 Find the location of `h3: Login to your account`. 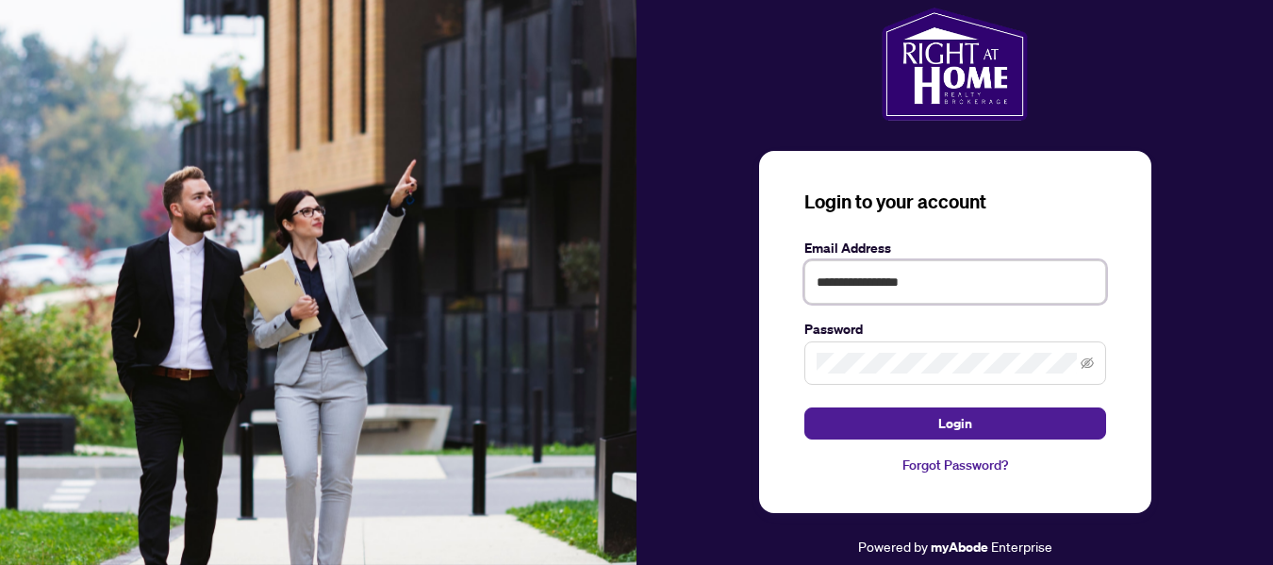

h3: Login to your account is located at coordinates (955, 202).